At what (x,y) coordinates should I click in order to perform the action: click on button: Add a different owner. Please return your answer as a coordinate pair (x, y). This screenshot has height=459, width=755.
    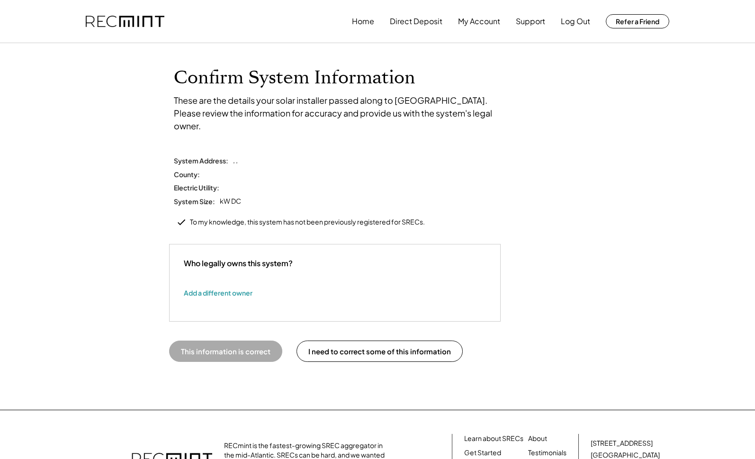
    Looking at the image, I should click on (218, 293).